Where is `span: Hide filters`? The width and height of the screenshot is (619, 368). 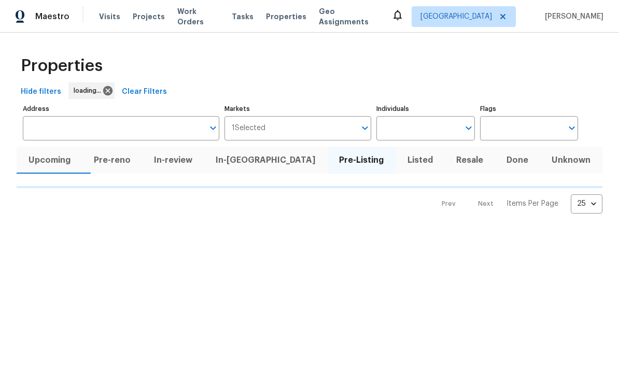
span: Hide filters is located at coordinates (41, 92).